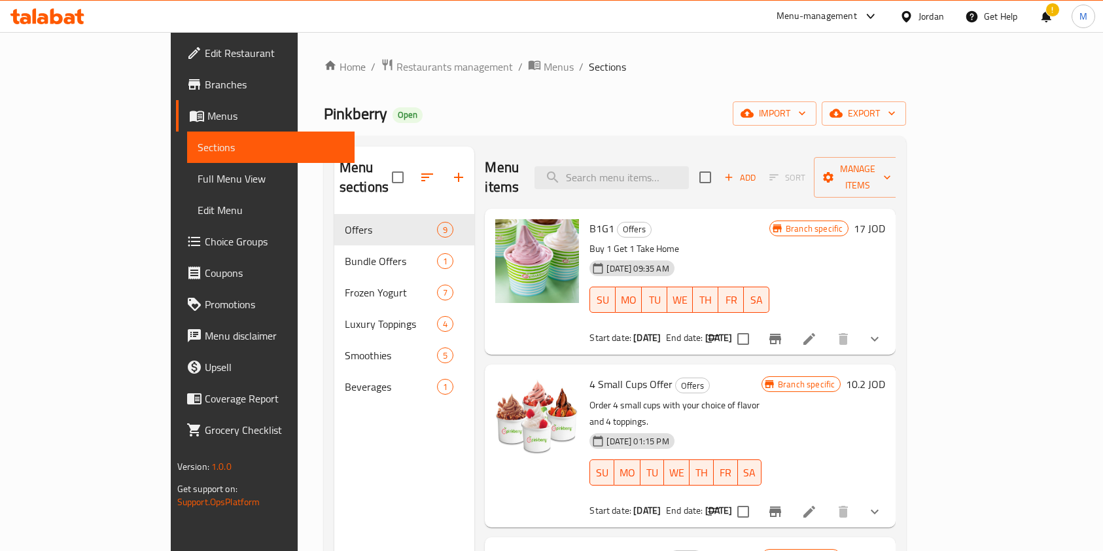 Image resolution: width=1103 pixels, height=551 pixels. What do you see at coordinates (391, 261) in the screenshot?
I see `div: Bundle Offers` at bounding box center [391, 261].